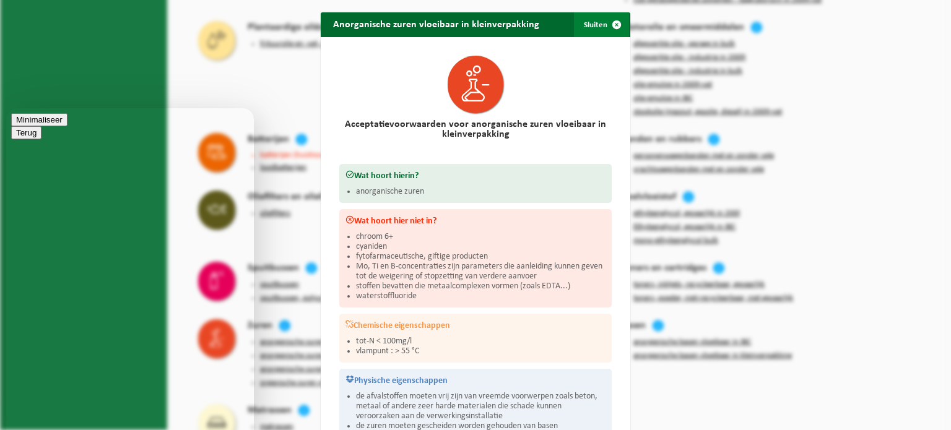 This screenshot has width=951, height=430. Describe the element at coordinates (33, 11) in the screenshot. I see `span: Minimaliseer` at that location.